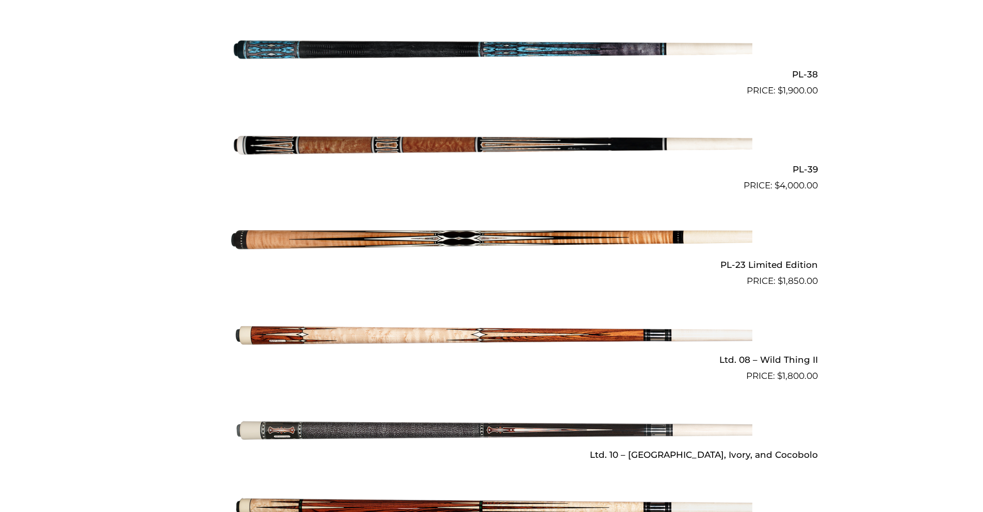 Image resolution: width=983 pixels, height=512 pixels. What do you see at coordinates (492, 147) in the screenshot?
I see `a: PL-39 $4,000.00` at bounding box center [492, 147].